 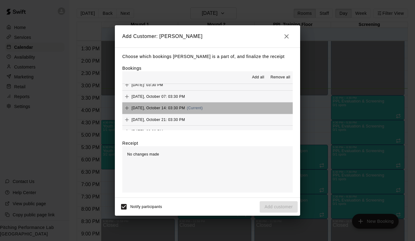 What do you see at coordinates (195, 108) in the screenshot?
I see `span: (Current)` at bounding box center [195, 108].